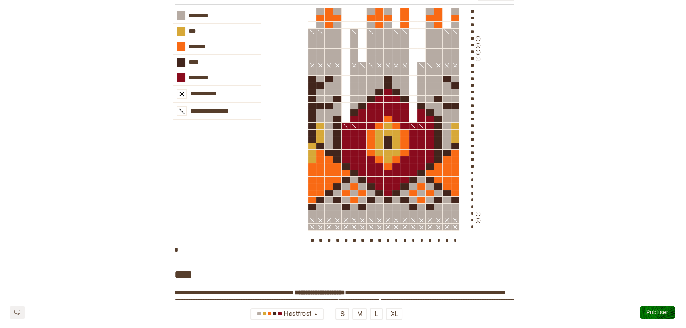 The width and height of the screenshot is (686, 328). What do you see at coordinates (359, 314) in the screenshot?
I see `button: M` at bounding box center [359, 314].